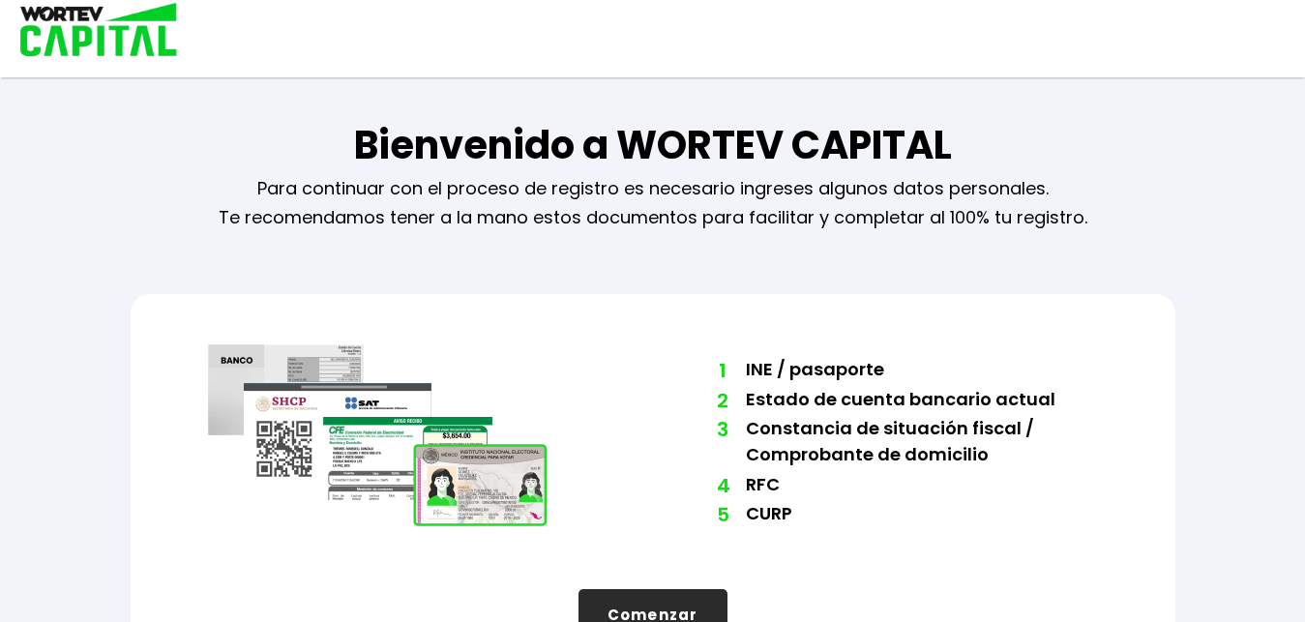 The height and width of the screenshot is (622, 1305). Describe the element at coordinates (922, 486) in the screenshot. I see `li: RFC` at that location.